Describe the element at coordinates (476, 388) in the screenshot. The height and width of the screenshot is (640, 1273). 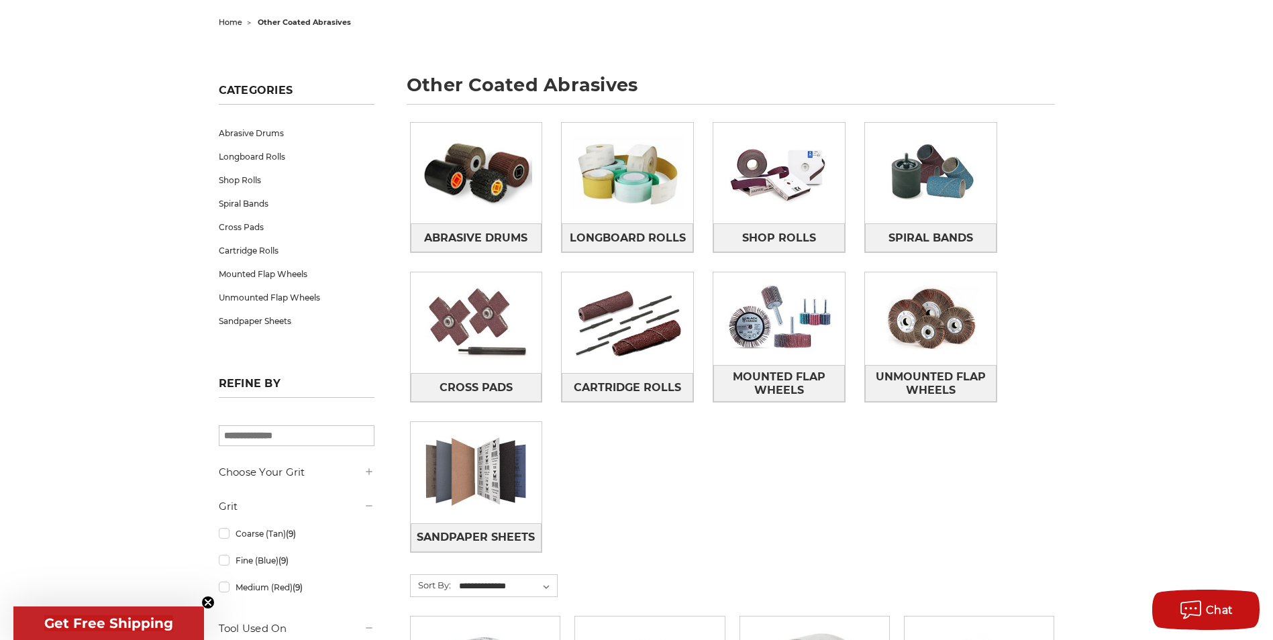
I see `span: Cross Pads` at that location.